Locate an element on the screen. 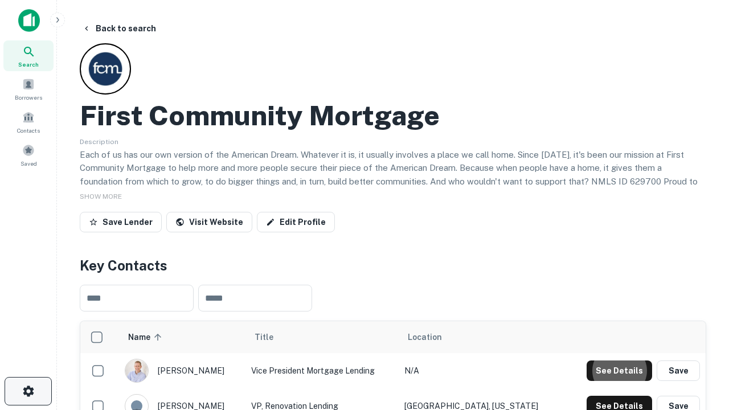 Image resolution: width=729 pixels, height=410 pixels. a: Edit Profile is located at coordinates (295, 222).